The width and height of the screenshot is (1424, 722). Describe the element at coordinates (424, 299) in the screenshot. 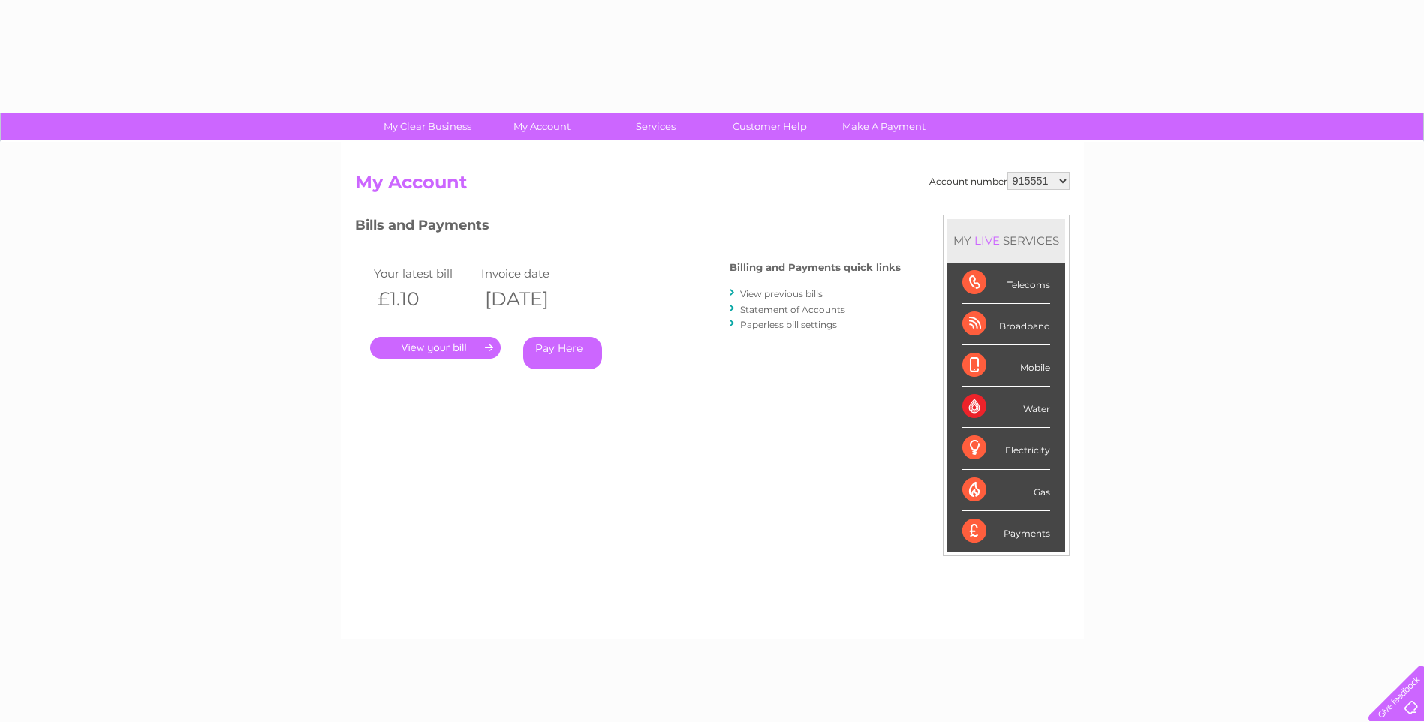

I see `th: £1.10` at that location.